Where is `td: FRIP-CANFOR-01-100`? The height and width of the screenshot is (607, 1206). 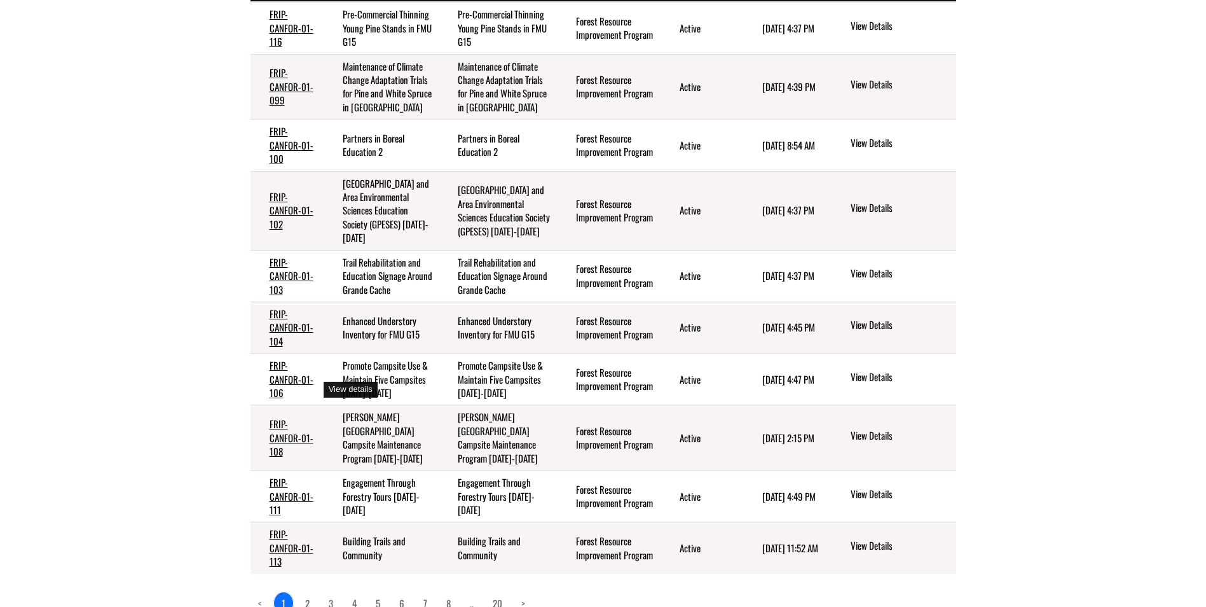
td: FRIP-CANFOR-01-100 is located at coordinates (287, 145).